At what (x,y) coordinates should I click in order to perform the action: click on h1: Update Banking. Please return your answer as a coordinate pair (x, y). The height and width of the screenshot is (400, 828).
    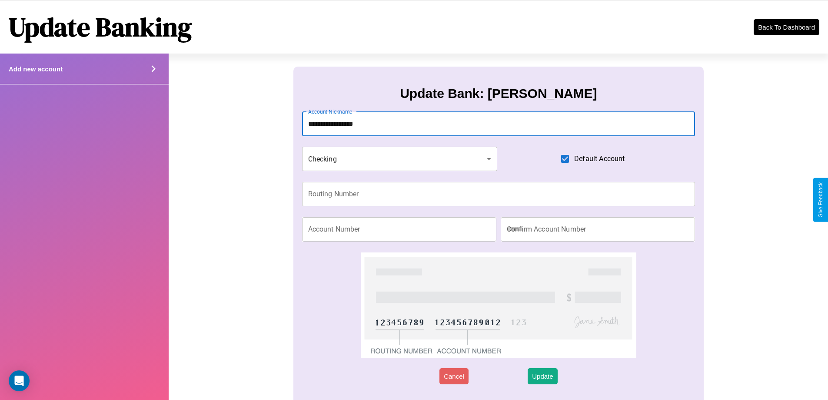
    Looking at the image, I should click on (100, 27).